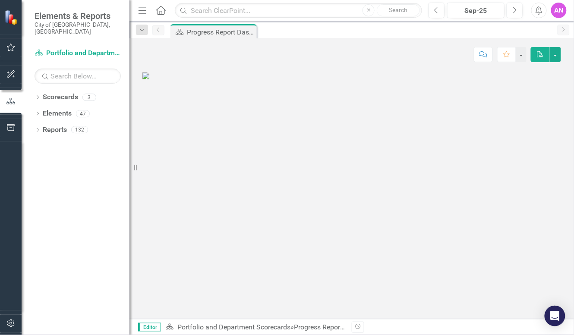 This screenshot has width=574, height=335. I want to click on button: Search, so click(398, 10).